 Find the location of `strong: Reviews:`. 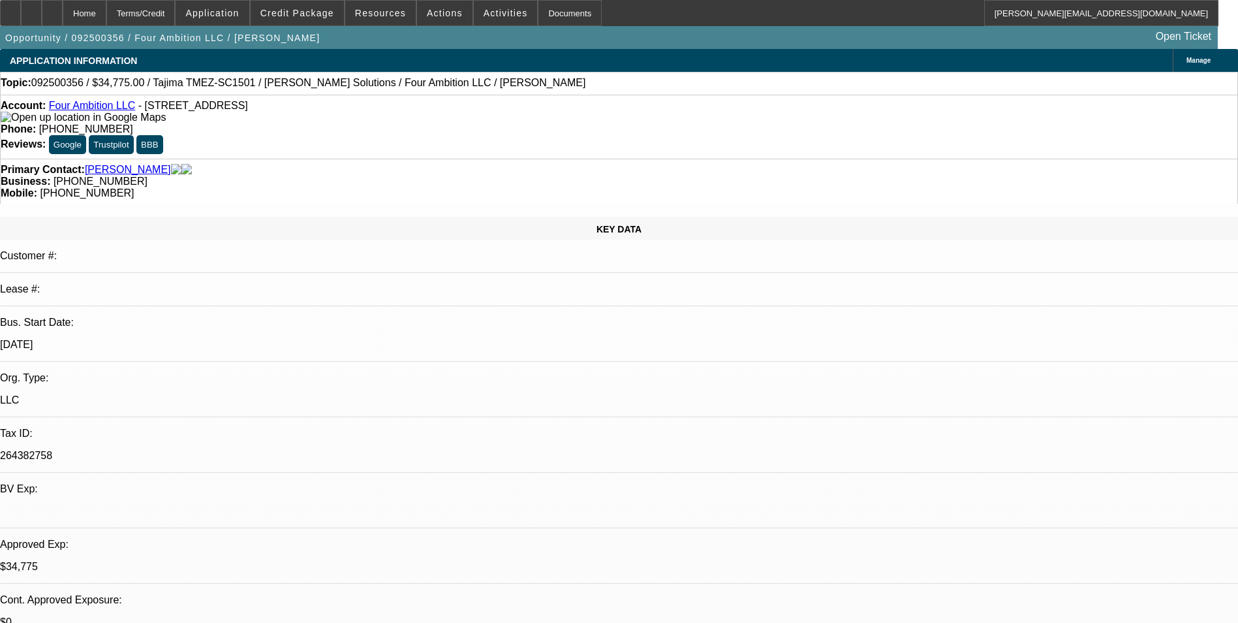

strong: Reviews: is located at coordinates (23, 144).